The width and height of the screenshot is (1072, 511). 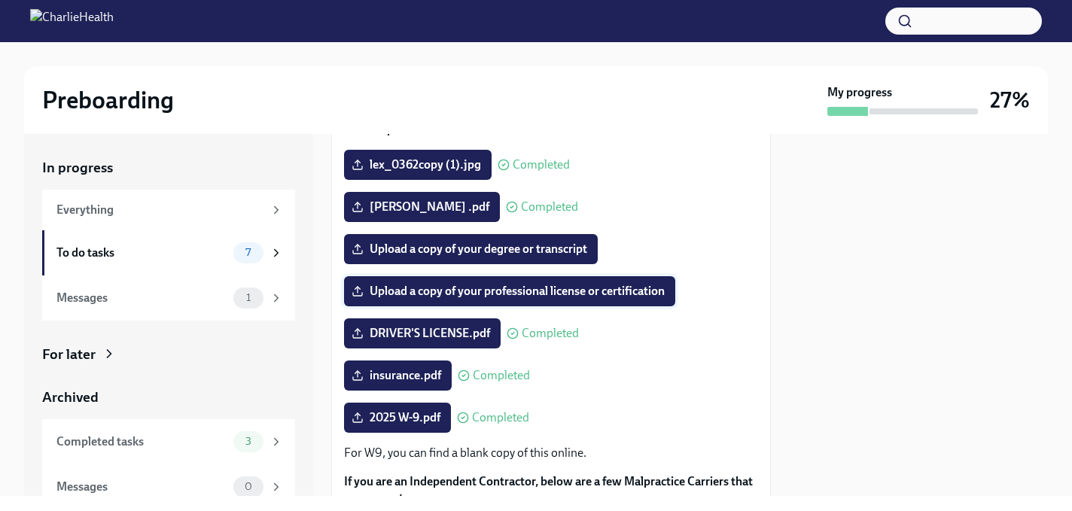 What do you see at coordinates (169, 253) in the screenshot?
I see `a: To do tasks7` at bounding box center [169, 253].